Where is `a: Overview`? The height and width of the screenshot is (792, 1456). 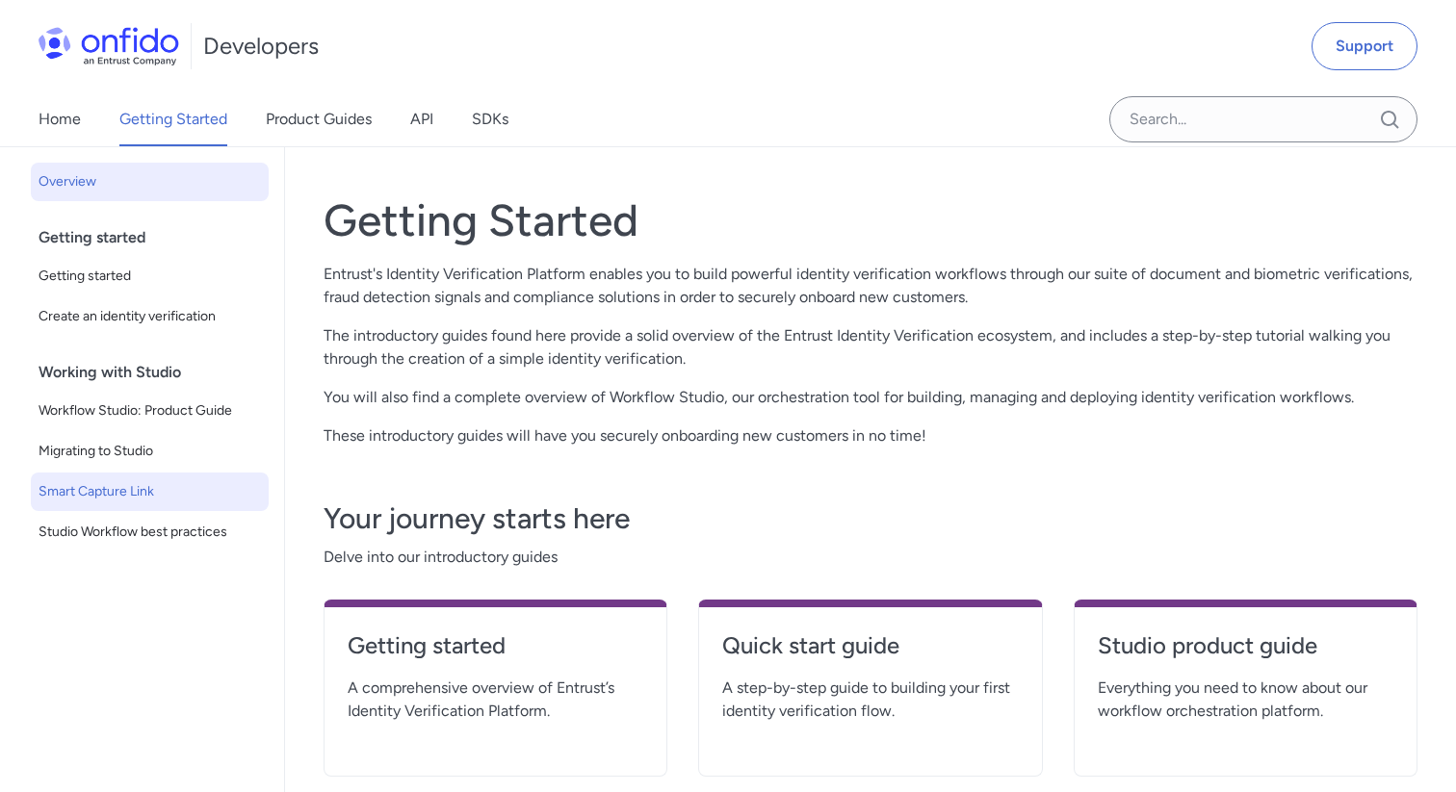 a: Overview is located at coordinates (149, 182).